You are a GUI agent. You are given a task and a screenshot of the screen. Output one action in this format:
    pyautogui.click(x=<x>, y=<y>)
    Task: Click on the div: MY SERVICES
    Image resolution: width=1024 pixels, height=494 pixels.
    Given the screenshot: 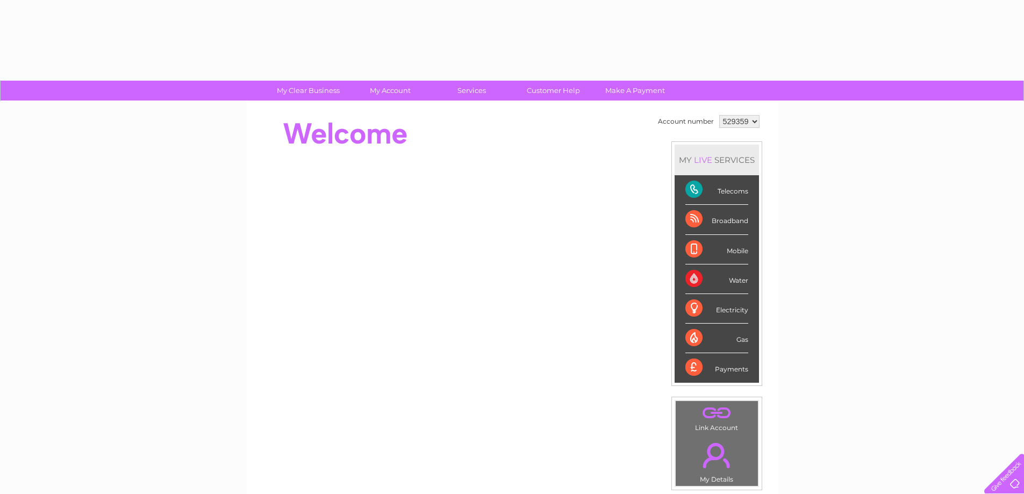 What is the action you would take?
    pyautogui.click(x=716, y=160)
    